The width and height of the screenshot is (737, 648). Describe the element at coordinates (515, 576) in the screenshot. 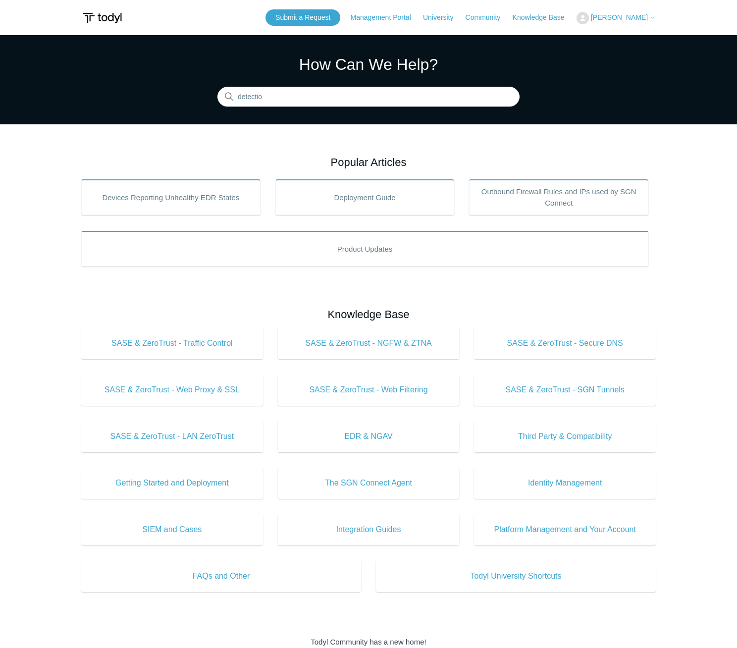

I see `span: Todyl University Shortcuts` at that location.